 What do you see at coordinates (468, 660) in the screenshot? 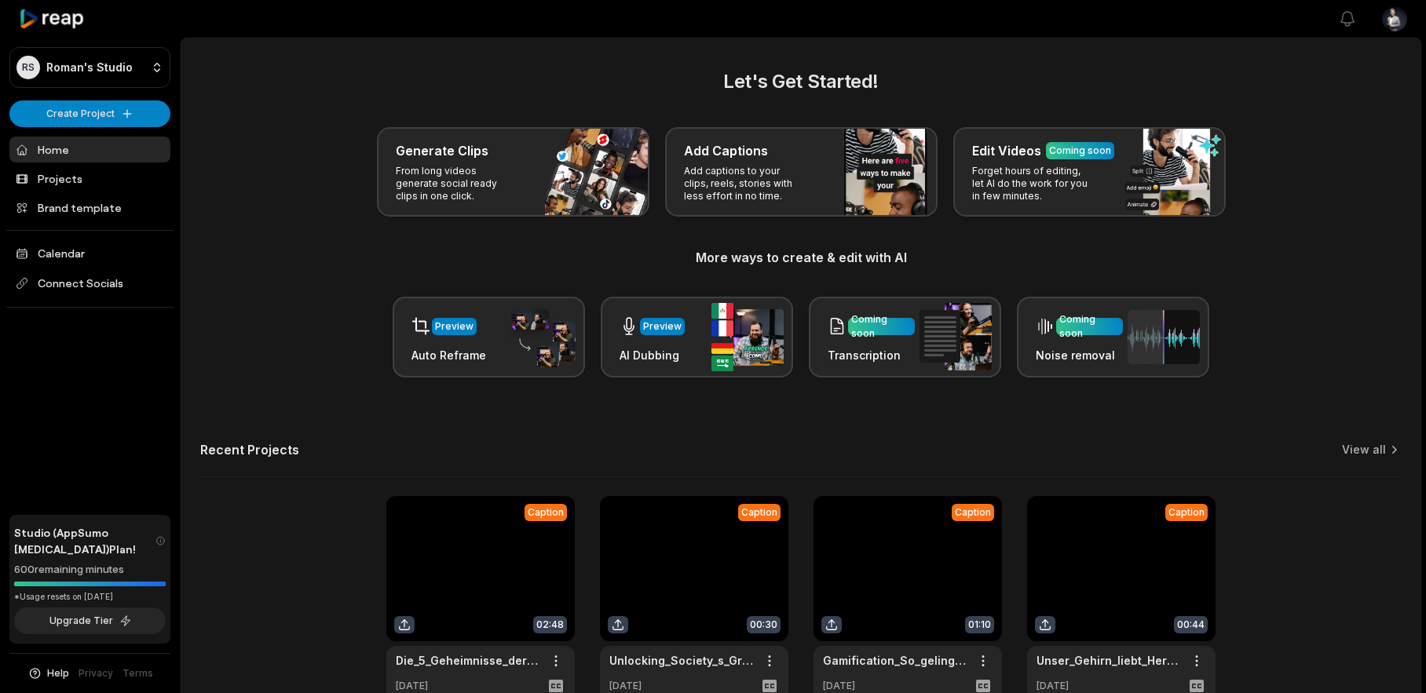
I see `a: Die_5_Geheimnisse_der_Motivation-680f33c9b2ea3838a66f8a6a-framed-with-text (1)` at bounding box center [468, 660].